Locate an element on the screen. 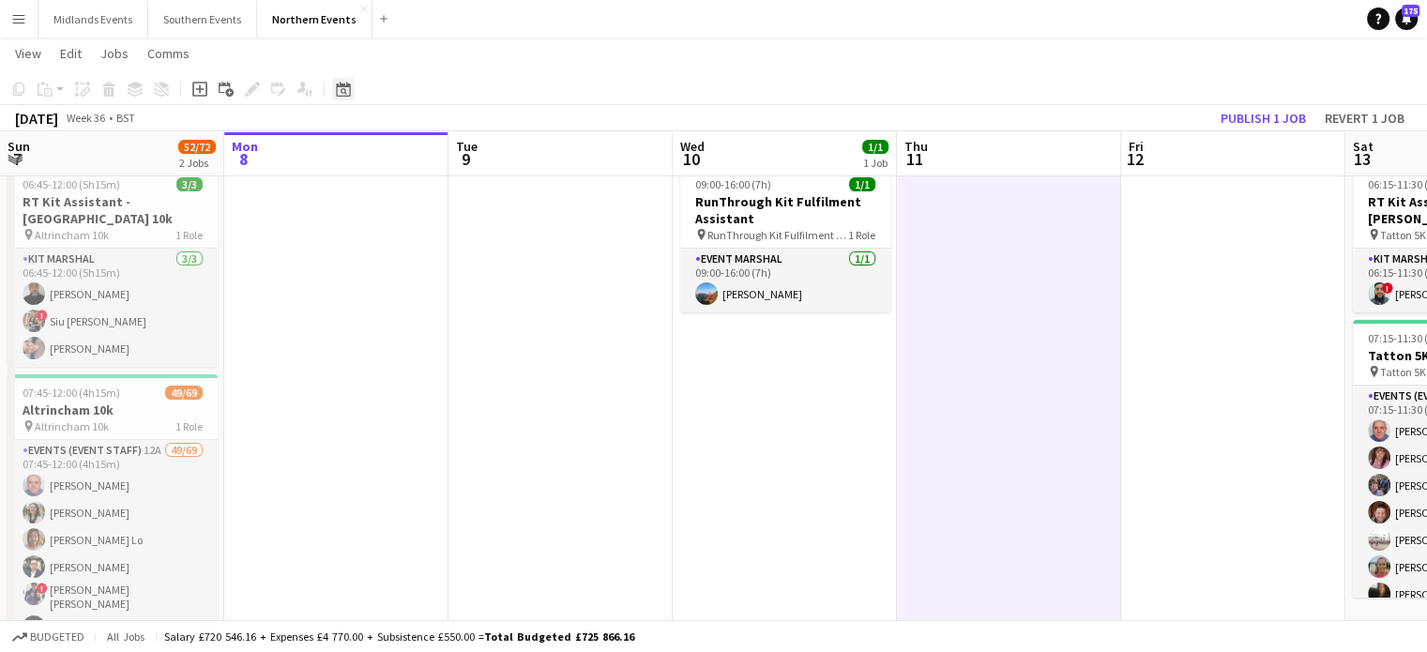  app-job-card: 09:00-16:00 (7h)1/1RunThrough Kit Fulfilment Assistant RunThrough Kit Fulfilment Assistant1 RoleE... is located at coordinates (785, 239).